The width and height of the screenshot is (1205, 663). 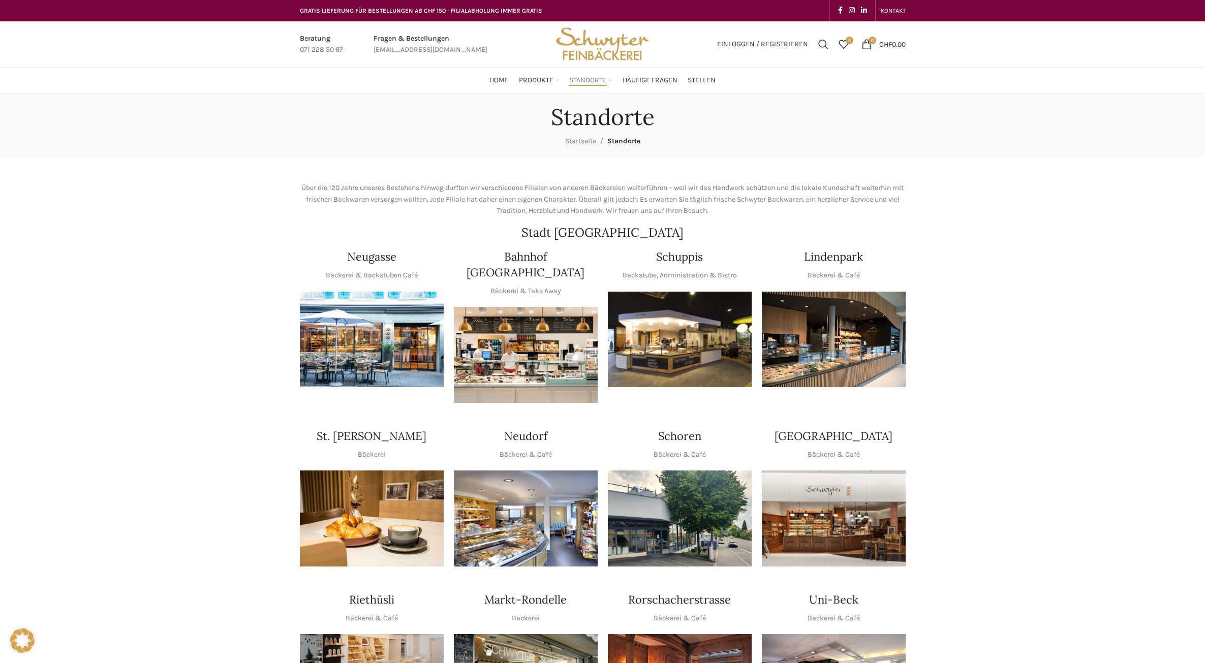 What do you see at coordinates (372, 340) in the screenshot?
I see `img: Neugasse` at bounding box center [372, 340].